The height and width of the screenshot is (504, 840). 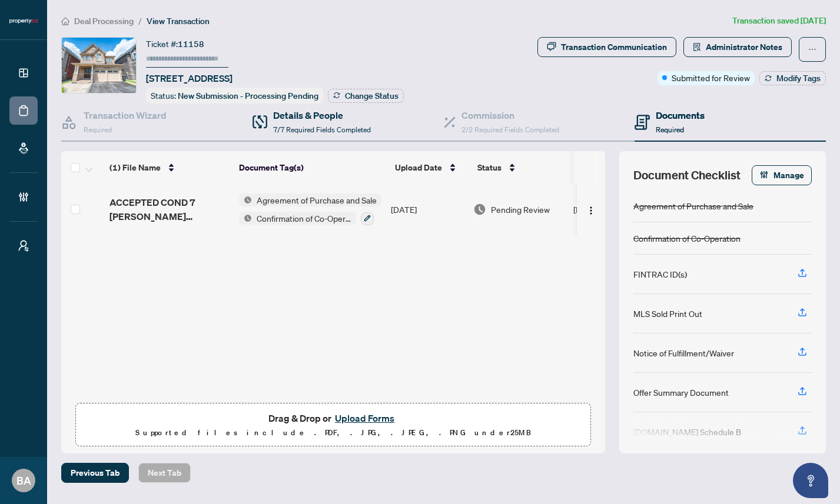 What do you see at coordinates (65, 21) in the screenshot?
I see `span: home` at bounding box center [65, 21].